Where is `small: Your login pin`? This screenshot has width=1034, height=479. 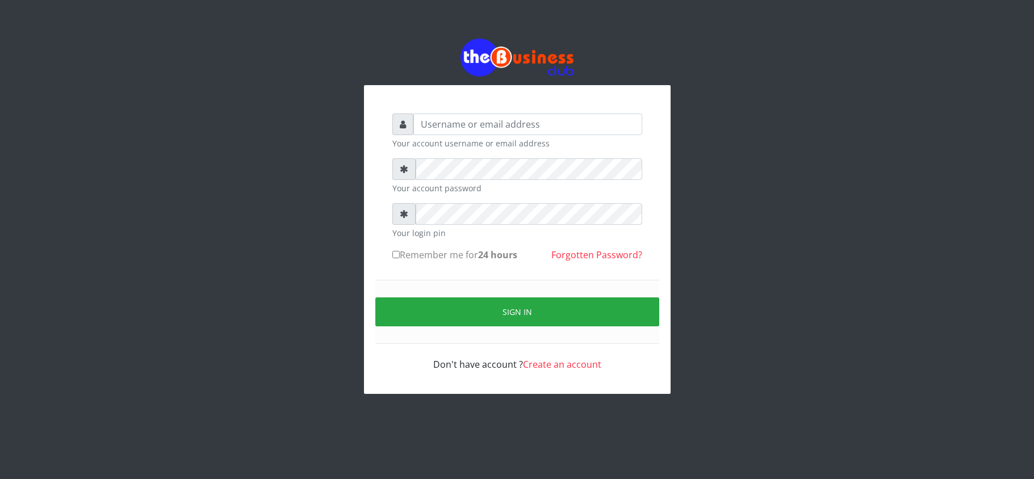 small: Your login pin is located at coordinates (517, 233).